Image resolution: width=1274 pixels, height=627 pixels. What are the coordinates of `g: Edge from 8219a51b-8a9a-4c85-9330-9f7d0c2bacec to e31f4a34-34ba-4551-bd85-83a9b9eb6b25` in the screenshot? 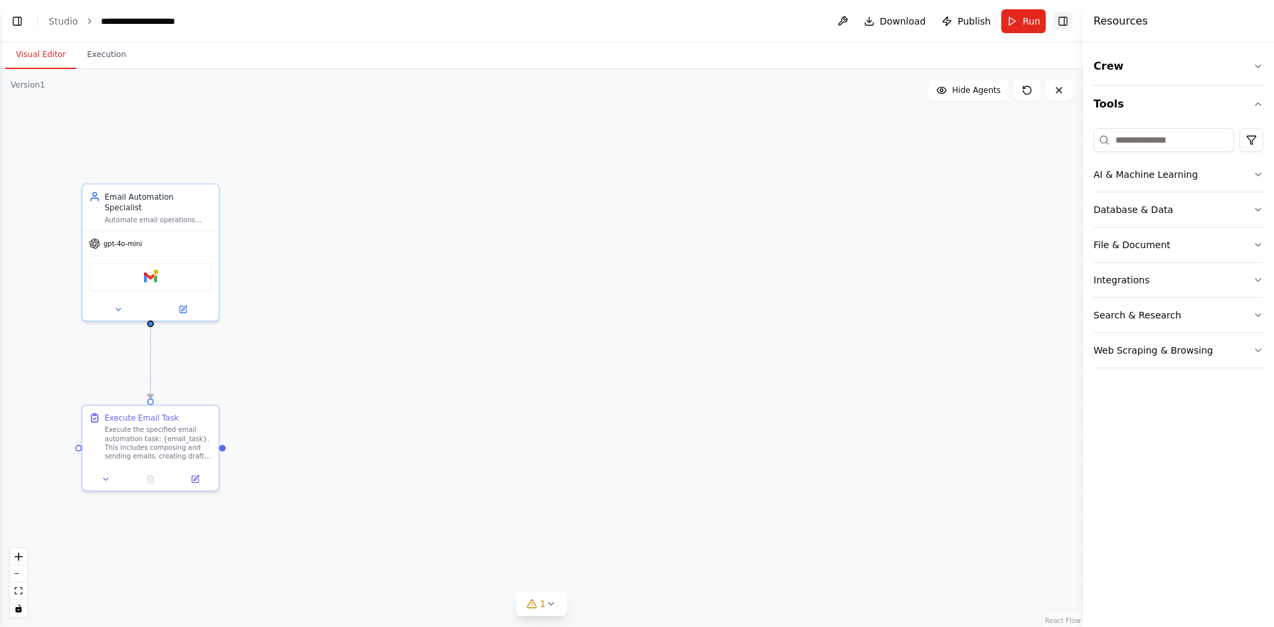 It's located at (150, 357).